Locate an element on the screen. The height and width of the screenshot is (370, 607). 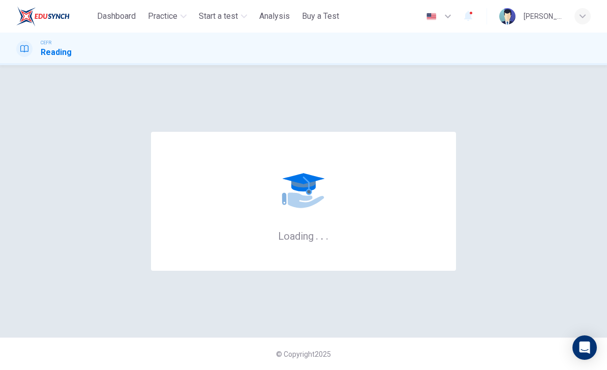
a: Dashboard is located at coordinates (117, 16).